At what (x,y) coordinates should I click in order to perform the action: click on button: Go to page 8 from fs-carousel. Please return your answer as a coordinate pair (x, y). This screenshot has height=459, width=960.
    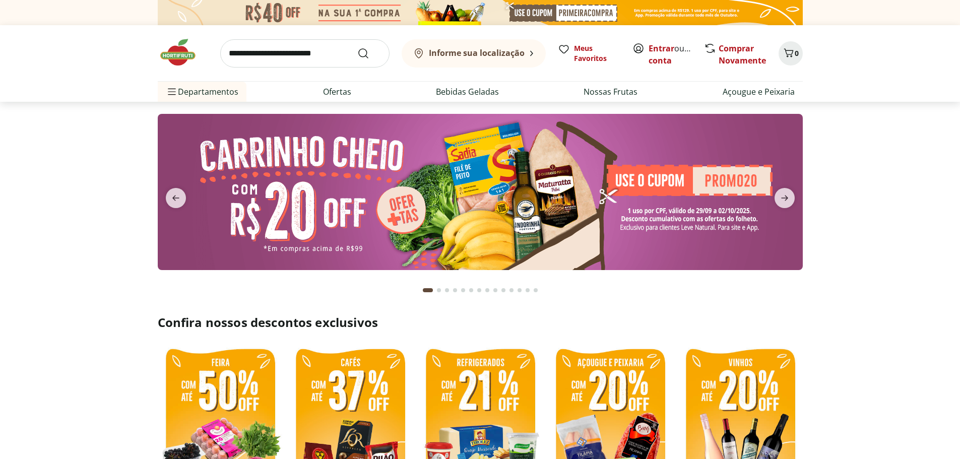
    Looking at the image, I should click on (487, 290).